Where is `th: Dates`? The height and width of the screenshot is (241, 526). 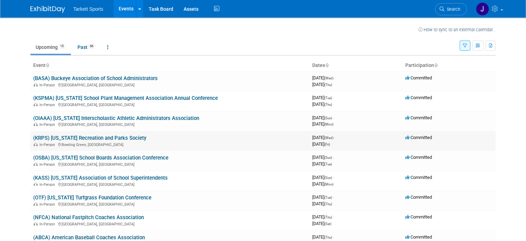 th: Dates is located at coordinates (356, 65).